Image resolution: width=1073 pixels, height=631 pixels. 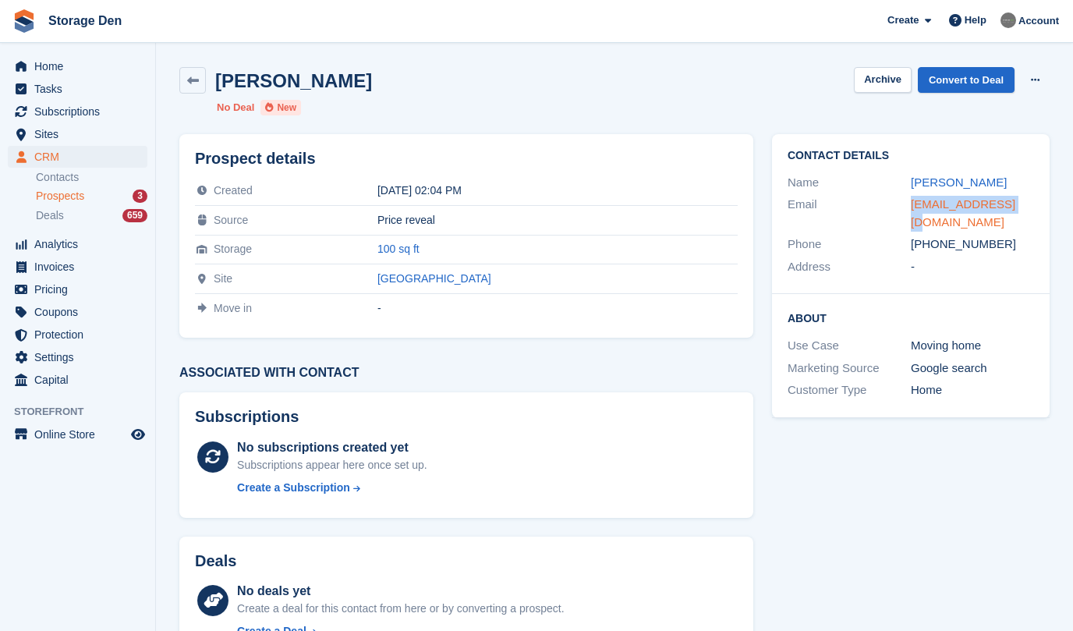 I want to click on div: Use Case, so click(x=849, y=345).